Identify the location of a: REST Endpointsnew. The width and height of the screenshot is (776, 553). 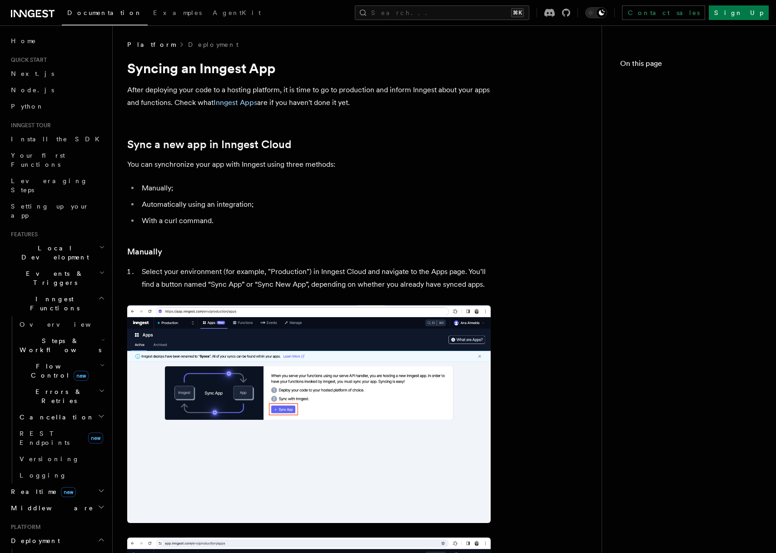
(61, 438).